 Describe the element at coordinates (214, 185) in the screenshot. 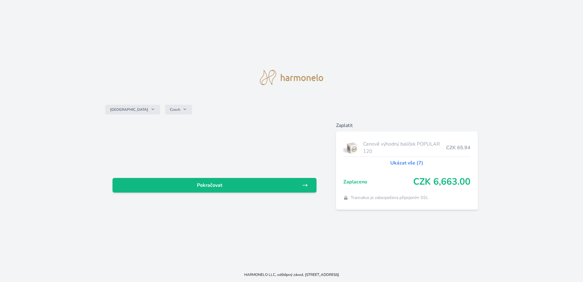

I see `a: Pokračovat` at that location.